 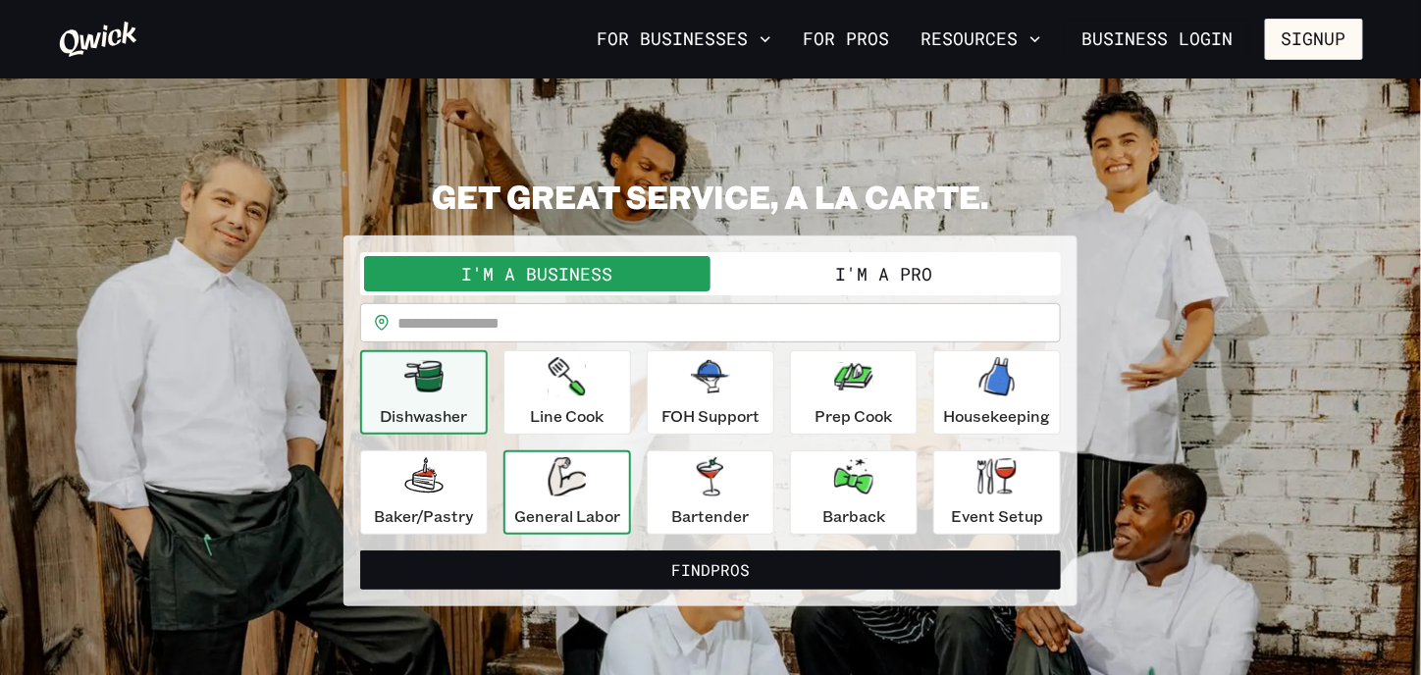 I want to click on button: Bartender, so click(x=711, y=493).